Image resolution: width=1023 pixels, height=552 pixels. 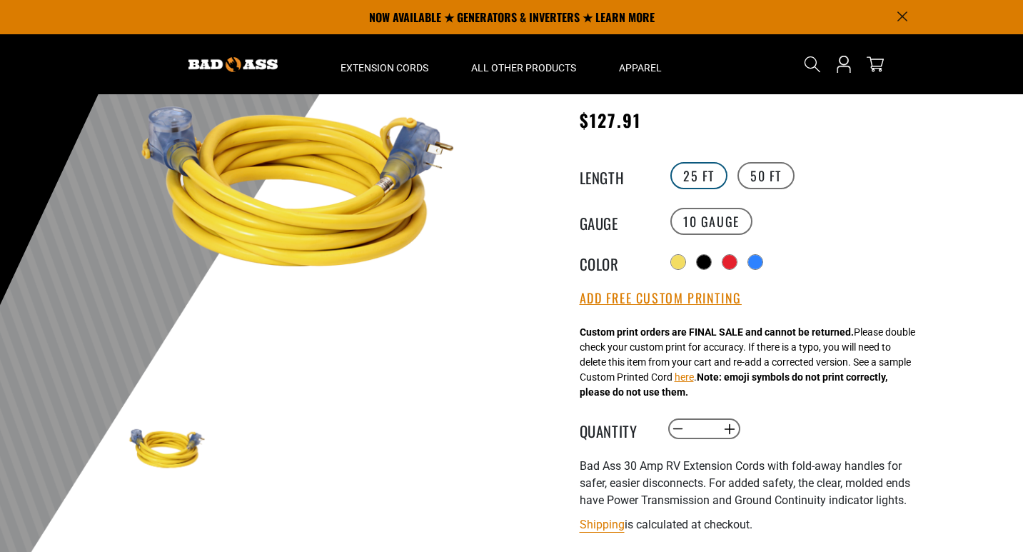 I want to click on label: 10 Gauge, so click(x=711, y=221).